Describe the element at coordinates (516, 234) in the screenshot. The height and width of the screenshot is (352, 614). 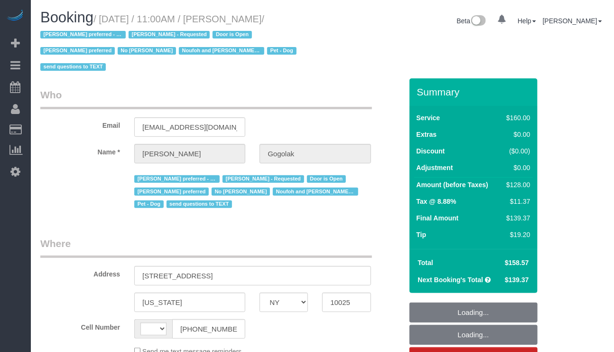
I see `div: $19.20` at that location.